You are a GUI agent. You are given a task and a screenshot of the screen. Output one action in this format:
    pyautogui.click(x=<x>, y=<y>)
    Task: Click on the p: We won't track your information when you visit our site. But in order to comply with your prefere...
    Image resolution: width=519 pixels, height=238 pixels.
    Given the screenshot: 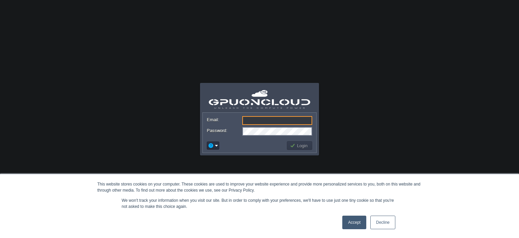 What is the action you would take?
    pyautogui.click(x=260, y=203)
    